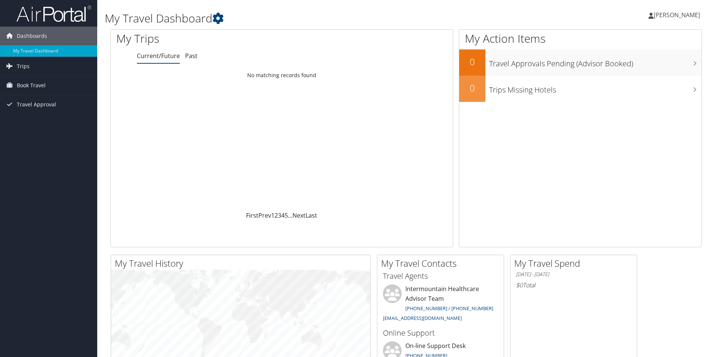 The image size is (715, 357). Describe the element at coordinates (36, 104) in the screenshot. I see `span: Travel Approval` at that location.